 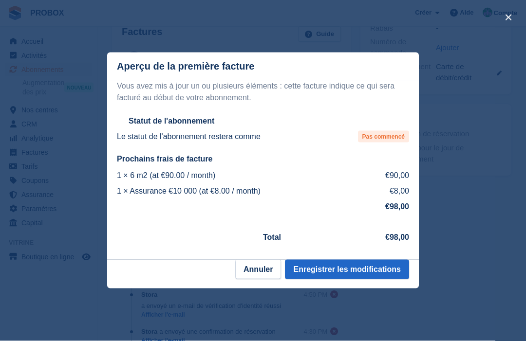 I want to click on td: 1 × Assurance €10 000 (at €8.00 / month), so click(x=242, y=191).